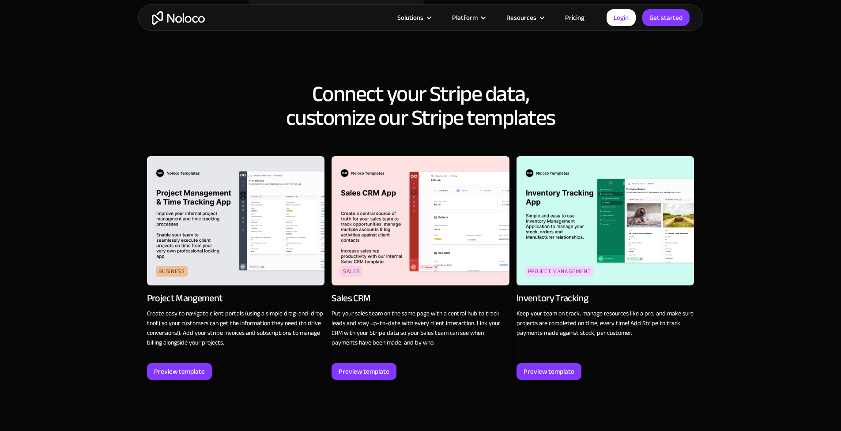 Image resolution: width=841 pixels, height=431 pixels. Describe the element at coordinates (351, 299) in the screenshot. I see `div: Sales CRM` at that location.